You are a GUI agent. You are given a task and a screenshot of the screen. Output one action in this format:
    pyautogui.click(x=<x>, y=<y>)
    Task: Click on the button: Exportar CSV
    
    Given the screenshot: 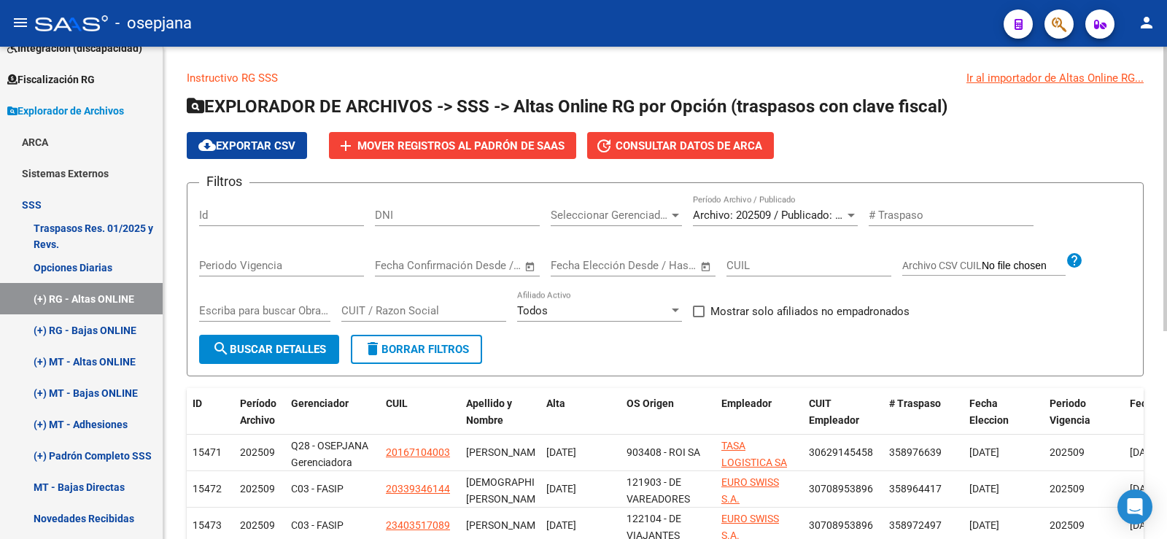 What is the action you would take?
    pyautogui.click(x=247, y=145)
    